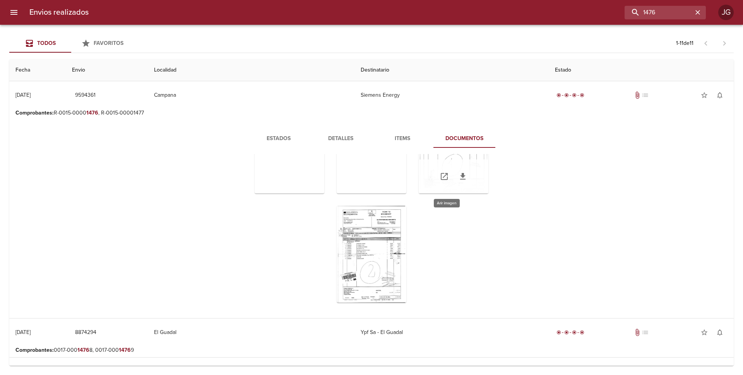 Image resolution: width=743 pixels, height=375 pixels. I want to click on span: Documentos, so click(465, 139).